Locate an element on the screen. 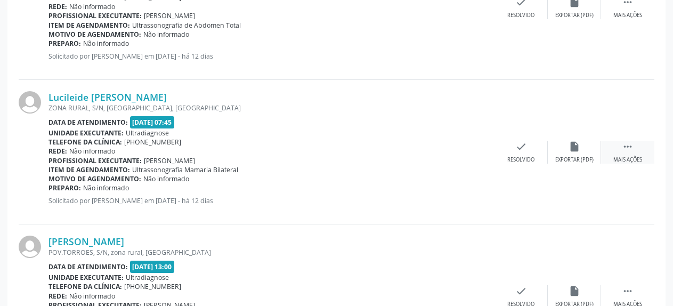 This screenshot has width=673, height=306. span: Ultrassonografia Mamaria Bilateral is located at coordinates (185, 170).